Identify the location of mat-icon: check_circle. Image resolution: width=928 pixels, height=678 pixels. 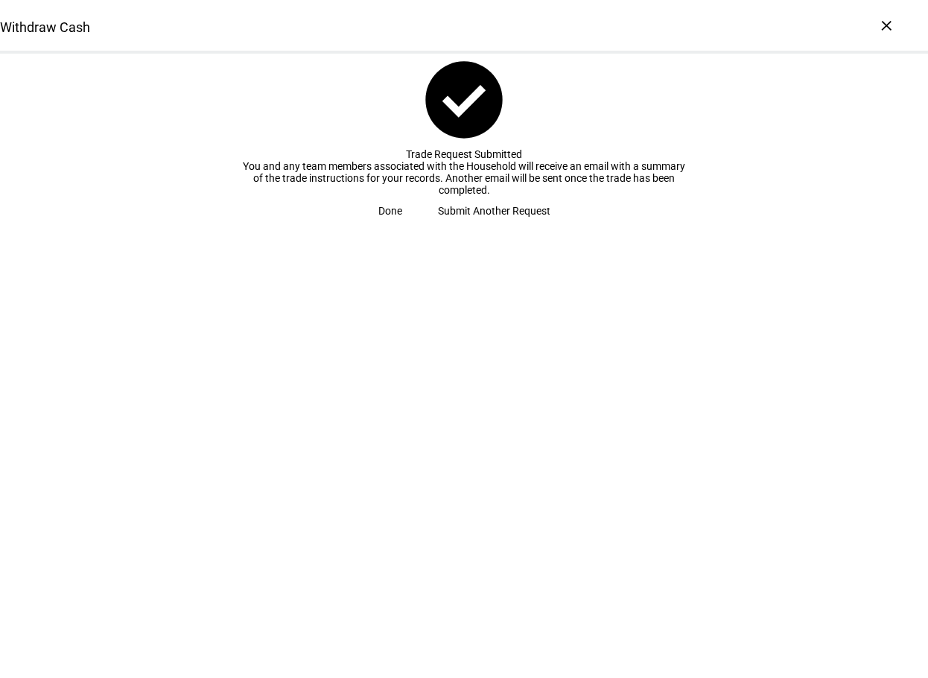
(464, 100).